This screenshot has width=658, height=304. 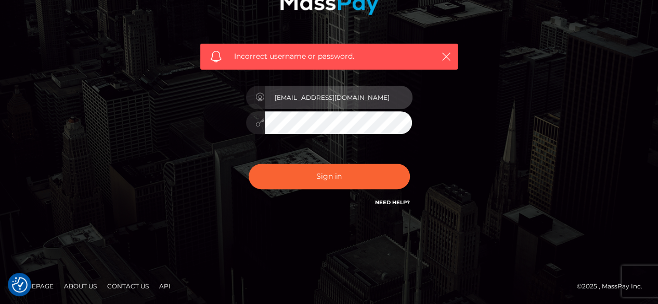 What do you see at coordinates (34, 286) in the screenshot?
I see `a: Homepage` at bounding box center [34, 286].